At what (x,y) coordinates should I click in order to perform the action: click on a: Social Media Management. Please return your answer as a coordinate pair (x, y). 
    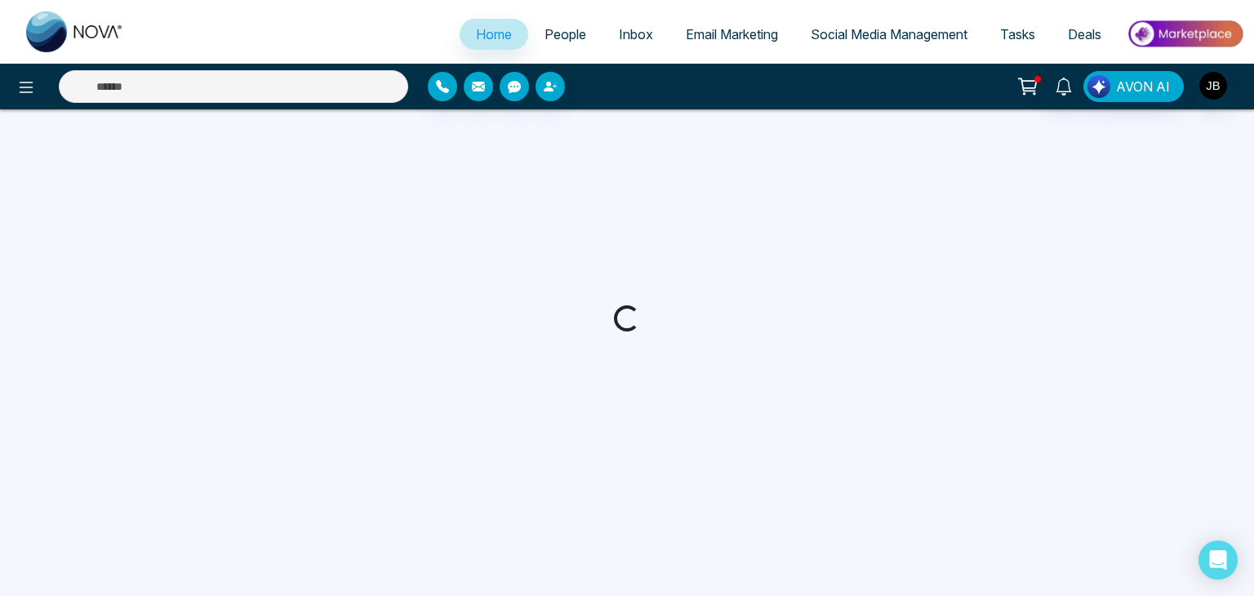
    Looking at the image, I should click on (889, 34).